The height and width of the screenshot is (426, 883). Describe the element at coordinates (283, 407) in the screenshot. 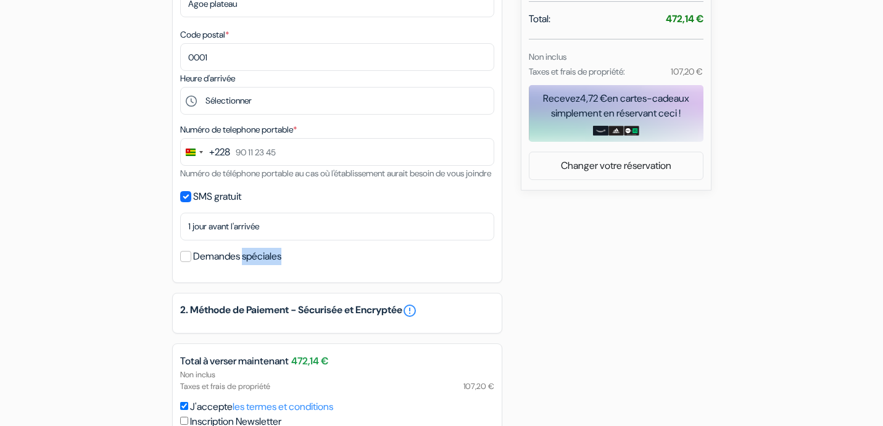

I see `a: les termes et conditions` at that location.